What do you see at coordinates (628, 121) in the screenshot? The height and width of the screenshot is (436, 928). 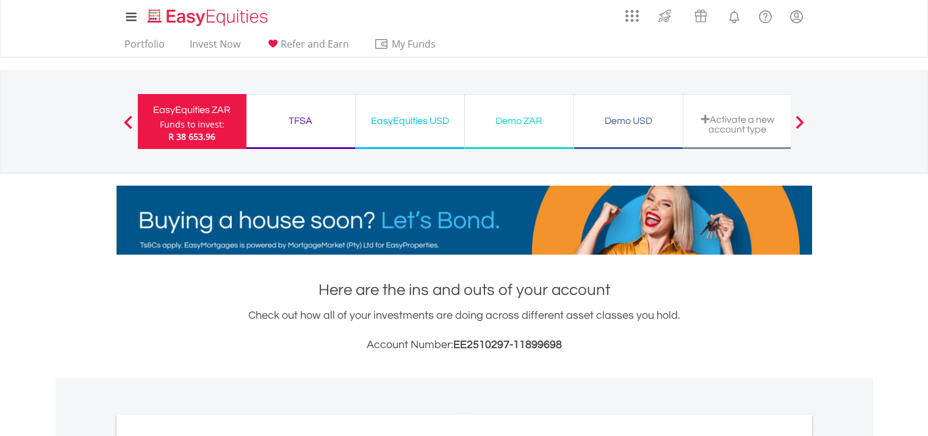 I see `div: Demo USD` at bounding box center [628, 121].